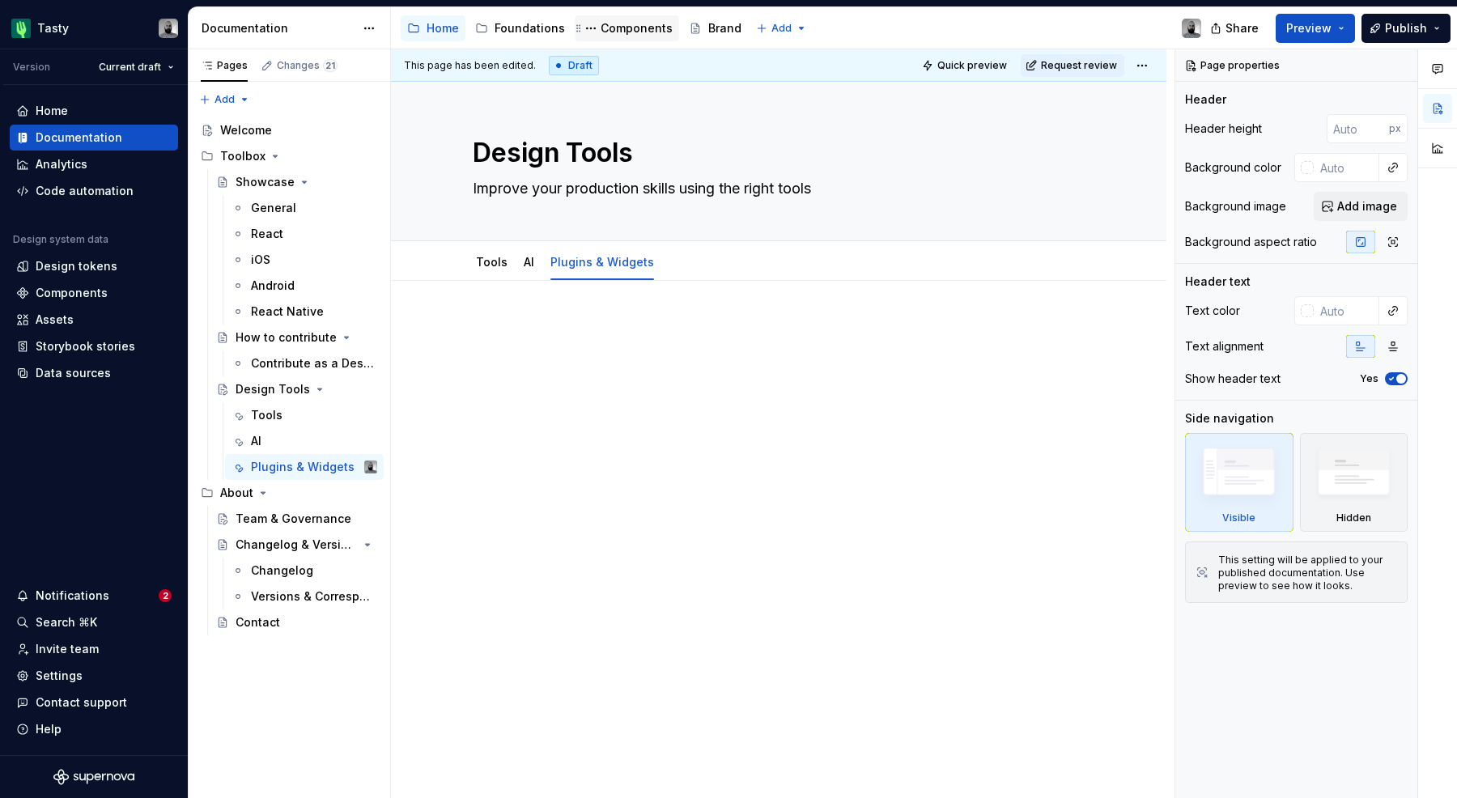 Image resolution: width=1457 pixels, height=798 pixels. I want to click on button: Search ⌘K, so click(94, 622).